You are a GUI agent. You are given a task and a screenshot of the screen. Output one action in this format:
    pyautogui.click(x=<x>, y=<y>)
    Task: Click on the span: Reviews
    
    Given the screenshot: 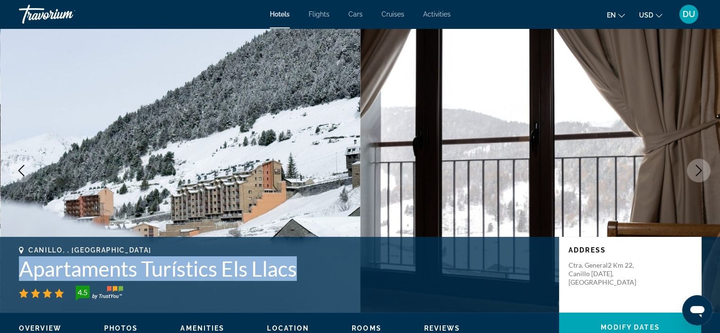 What is the action you would take?
    pyautogui.click(x=442, y=328)
    